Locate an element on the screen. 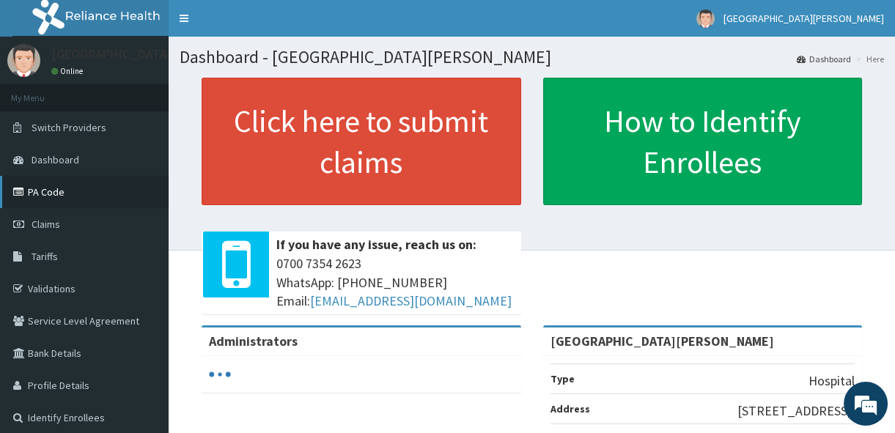 This screenshot has width=895, height=433. b: Administrators is located at coordinates (253, 341).